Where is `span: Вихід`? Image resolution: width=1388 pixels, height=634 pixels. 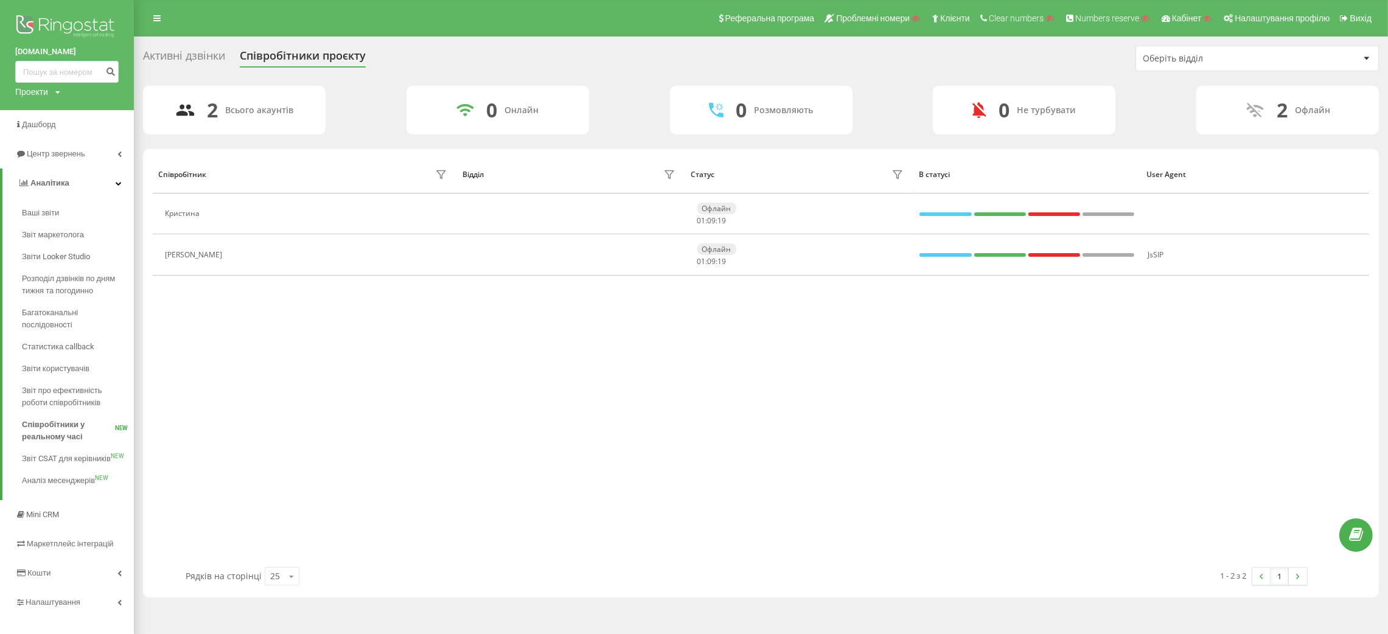 span: Вихід is located at coordinates (1360, 18).